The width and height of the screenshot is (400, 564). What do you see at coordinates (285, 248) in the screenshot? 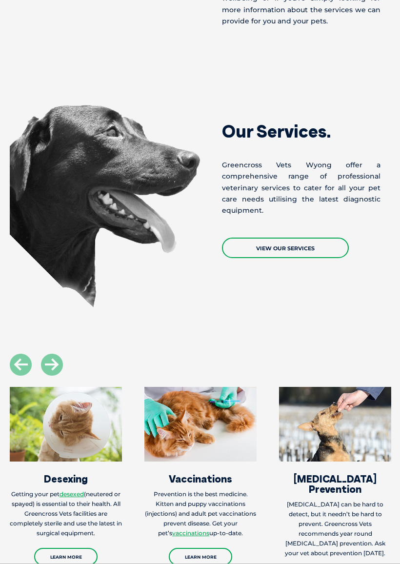
I see `a: View Our Services` at bounding box center [285, 248].